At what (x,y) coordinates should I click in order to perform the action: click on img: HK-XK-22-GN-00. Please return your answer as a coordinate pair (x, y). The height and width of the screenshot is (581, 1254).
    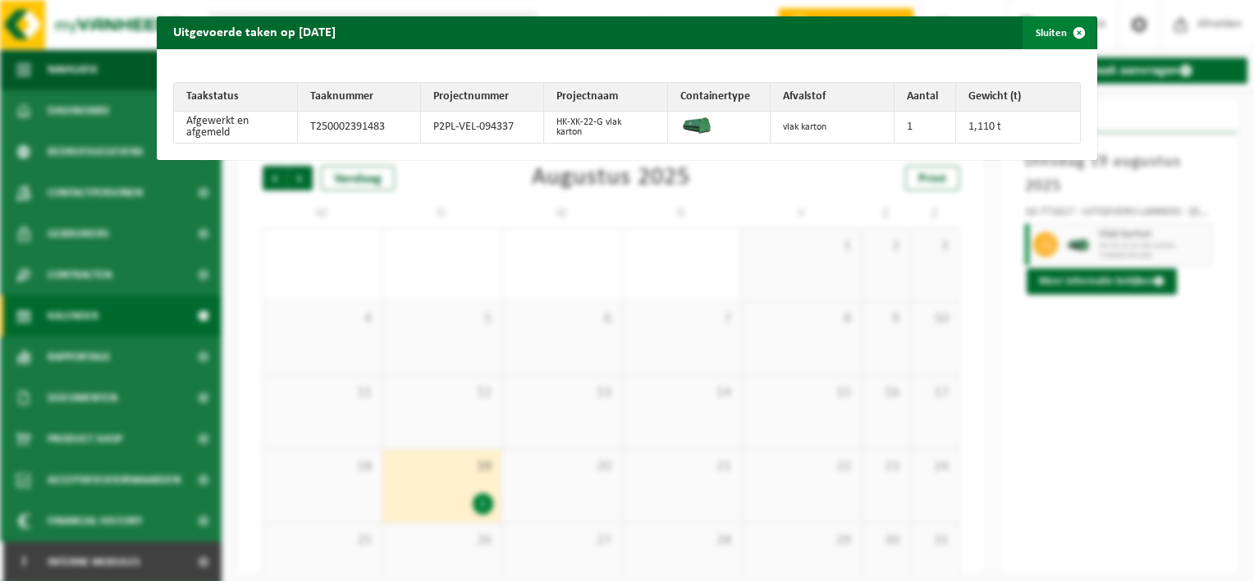
    Looking at the image, I should click on (697, 126).